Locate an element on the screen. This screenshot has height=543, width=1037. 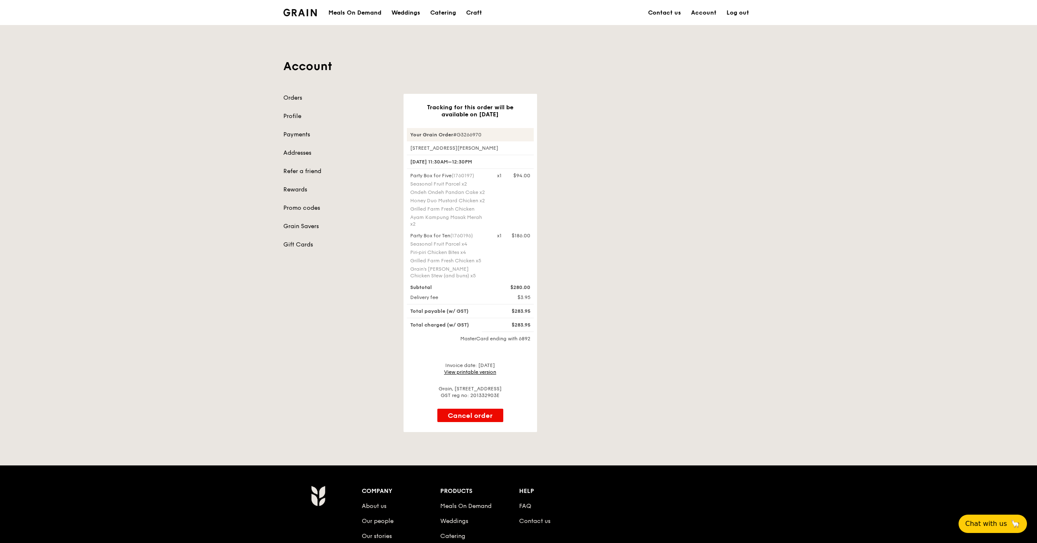
div: Grilled Farm Fresh Chicken x5 is located at coordinates (449, 261).